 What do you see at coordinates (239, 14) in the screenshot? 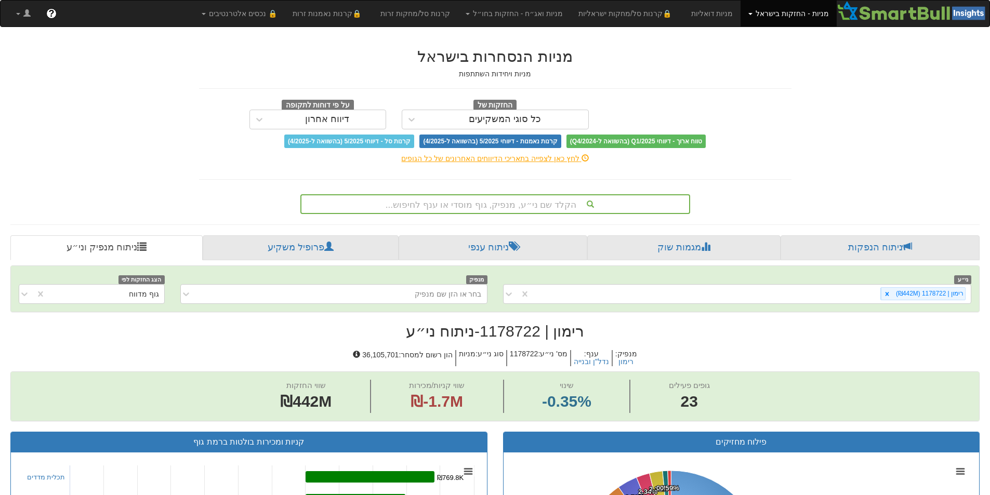
I see `a: 🔒 נכסים אלטרנטיבים` at bounding box center [239, 14].